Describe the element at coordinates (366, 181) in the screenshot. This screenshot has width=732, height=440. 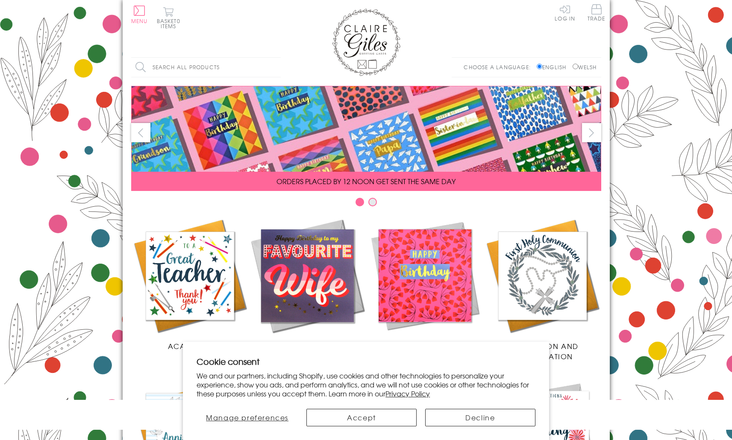
I see `span: ORDERS PLACED BY 12 NOON GET SENT THE SAME DAY` at that location.